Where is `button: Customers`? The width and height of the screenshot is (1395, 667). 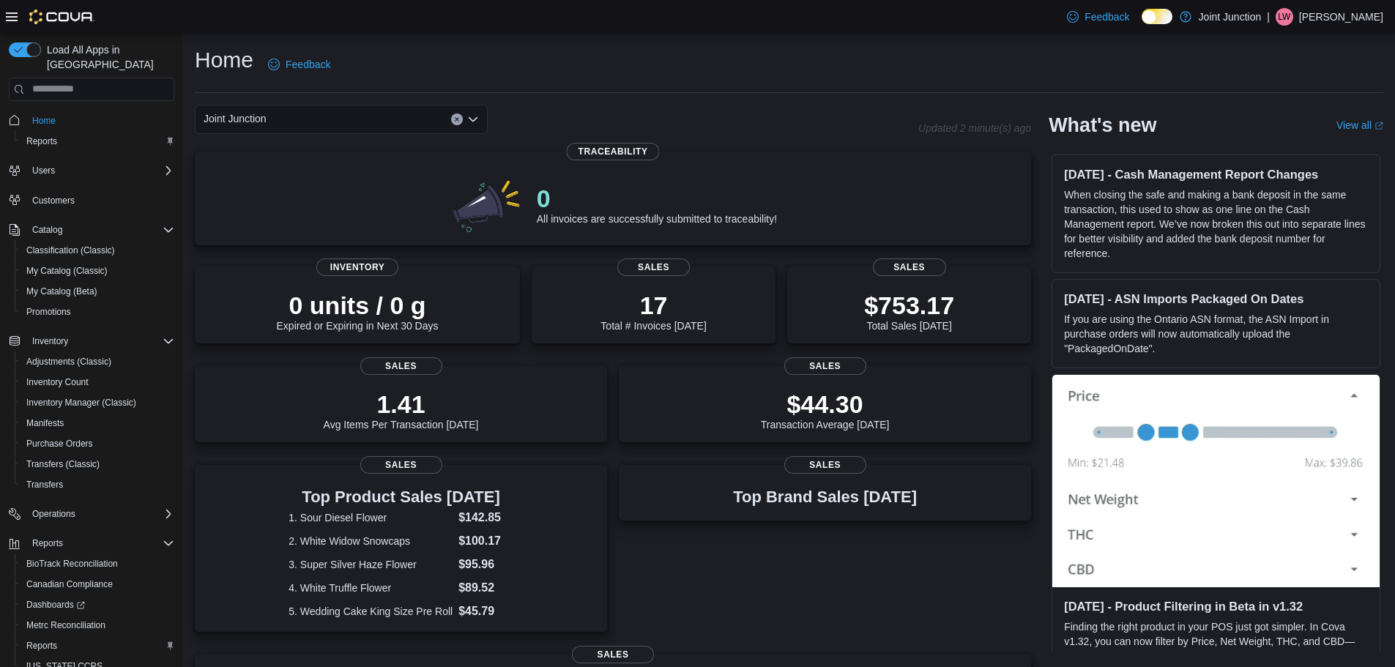
button: Customers is located at coordinates (92, 200).